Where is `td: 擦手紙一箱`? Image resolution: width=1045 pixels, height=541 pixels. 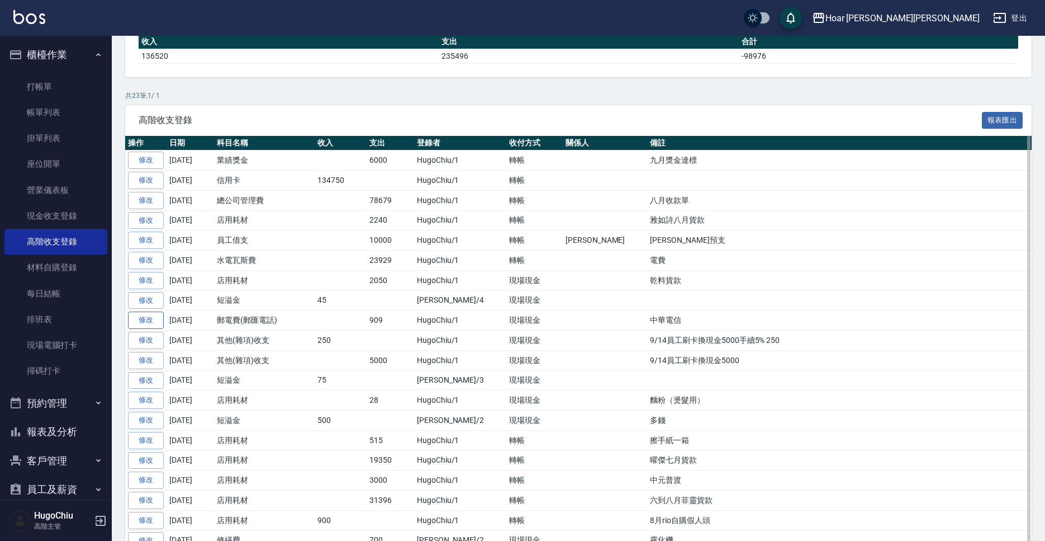
td: 擦手紙一箱 is located at coordinates (840, 440).